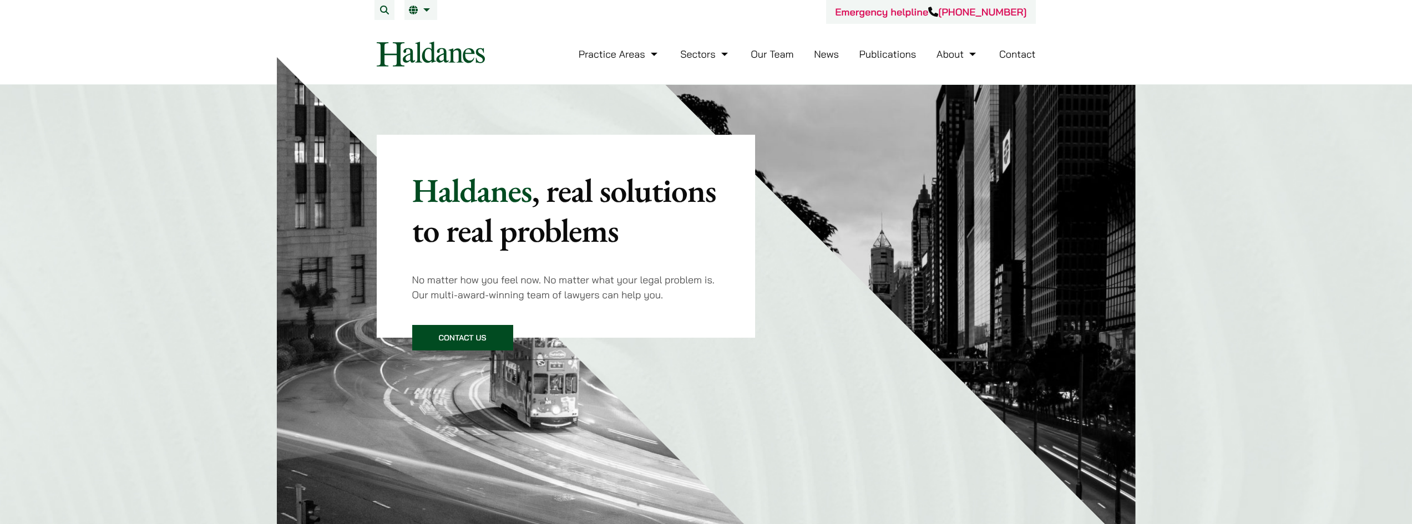 The height and width of the screenshot is (524, 1412). What do you see at coordinates (619, 54) in the screenshot?
I see `a: Practice Areas` at bounding box center [619, 54].